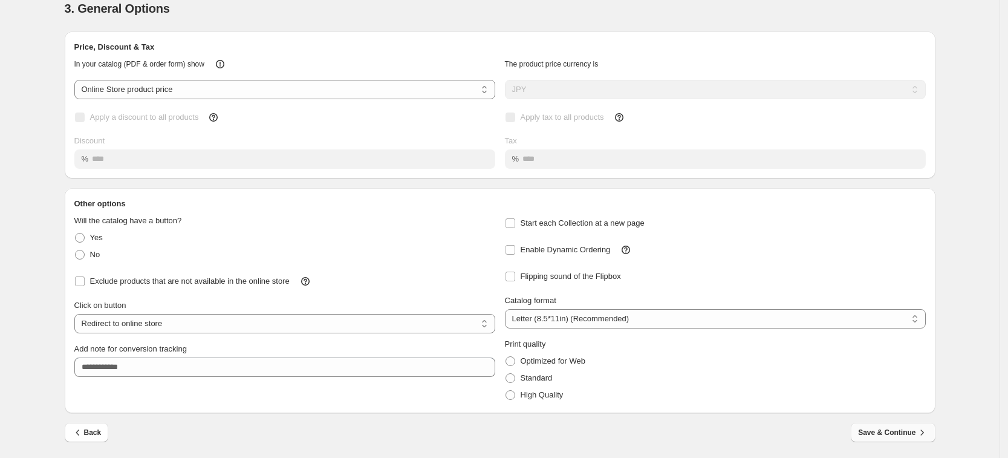 This screenshot has height=458, width=1008. I want to click on span: Optimized for Web, so click(552, 360).